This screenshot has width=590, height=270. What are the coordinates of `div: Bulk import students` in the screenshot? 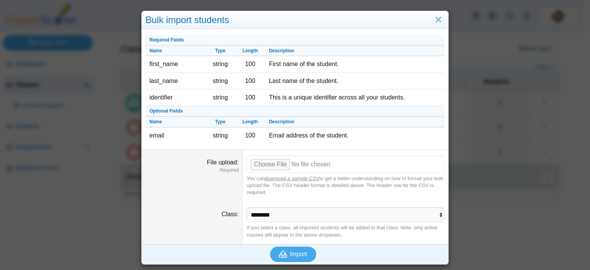 It's located at (295, 20).